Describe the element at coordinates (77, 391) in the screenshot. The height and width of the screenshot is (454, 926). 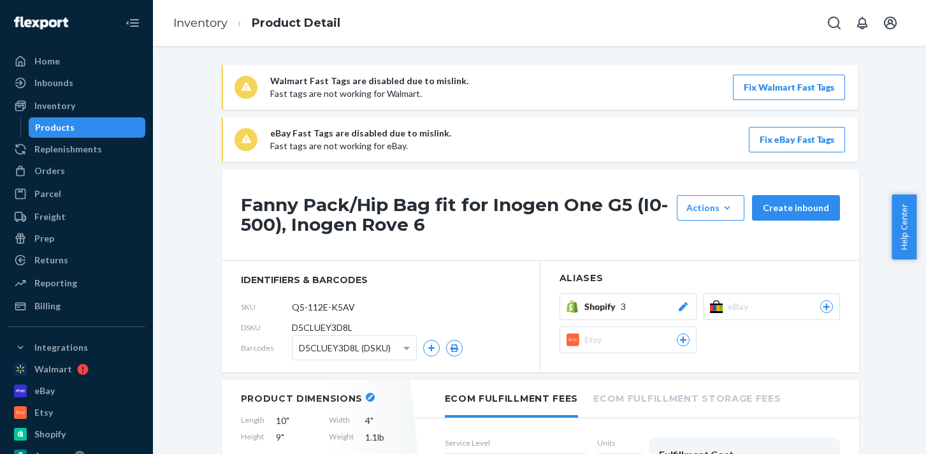
I see `a: eBay` at that location.